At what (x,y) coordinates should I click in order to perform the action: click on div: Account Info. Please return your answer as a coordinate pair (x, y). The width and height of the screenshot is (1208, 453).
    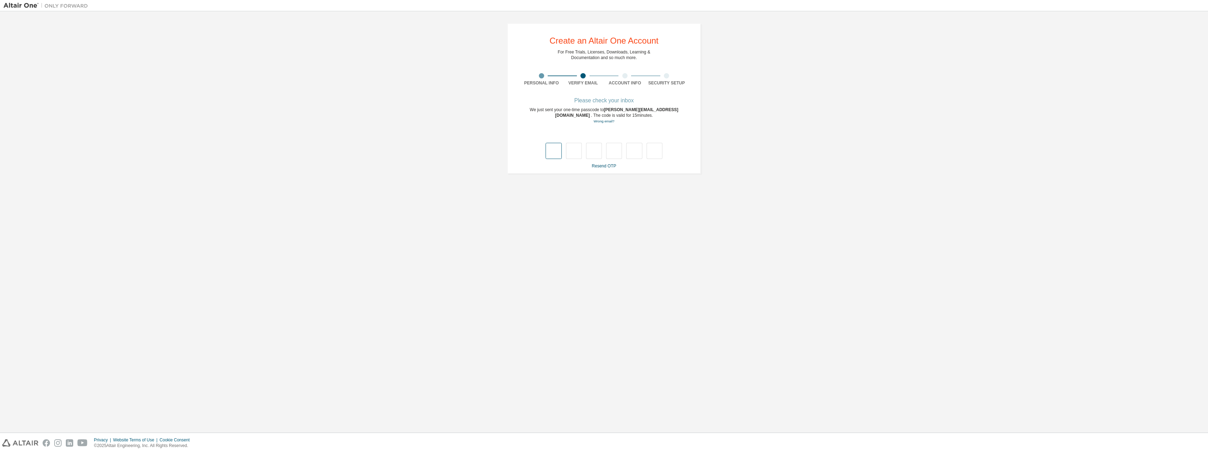
    Looking at the image, I should click on (625, 83).